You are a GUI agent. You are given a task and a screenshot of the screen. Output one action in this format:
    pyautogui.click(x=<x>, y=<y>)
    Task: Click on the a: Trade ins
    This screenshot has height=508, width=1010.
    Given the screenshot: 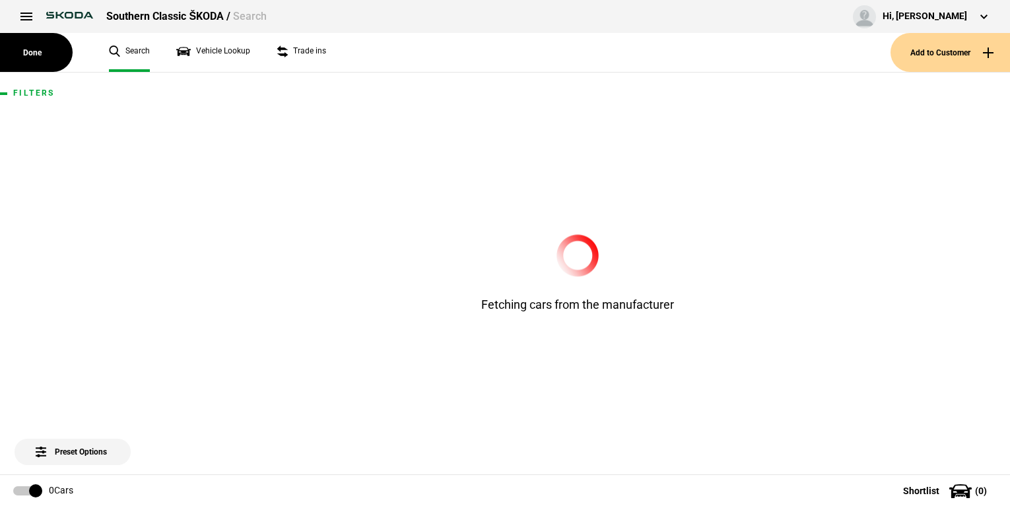 What is the action you would take?
    pyautogui.click(x=301, y=52)
    